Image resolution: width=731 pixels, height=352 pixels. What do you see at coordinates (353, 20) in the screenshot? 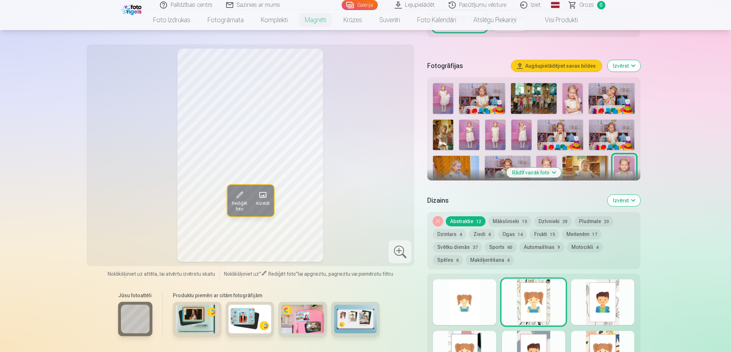
I see `a: Krūzes` at bounding box center [353, 20].